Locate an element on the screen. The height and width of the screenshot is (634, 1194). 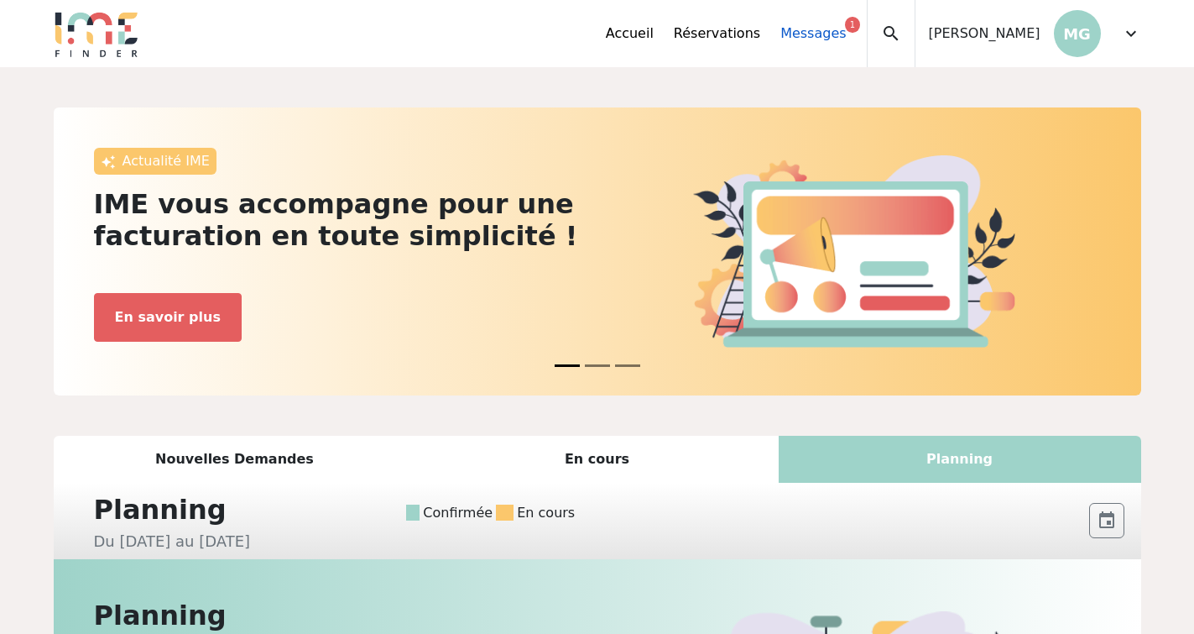
button: News 2 is located at coordinates (628, 365).